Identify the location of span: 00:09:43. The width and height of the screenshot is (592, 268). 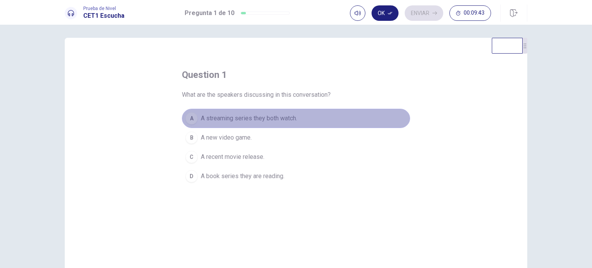
(474, 13).